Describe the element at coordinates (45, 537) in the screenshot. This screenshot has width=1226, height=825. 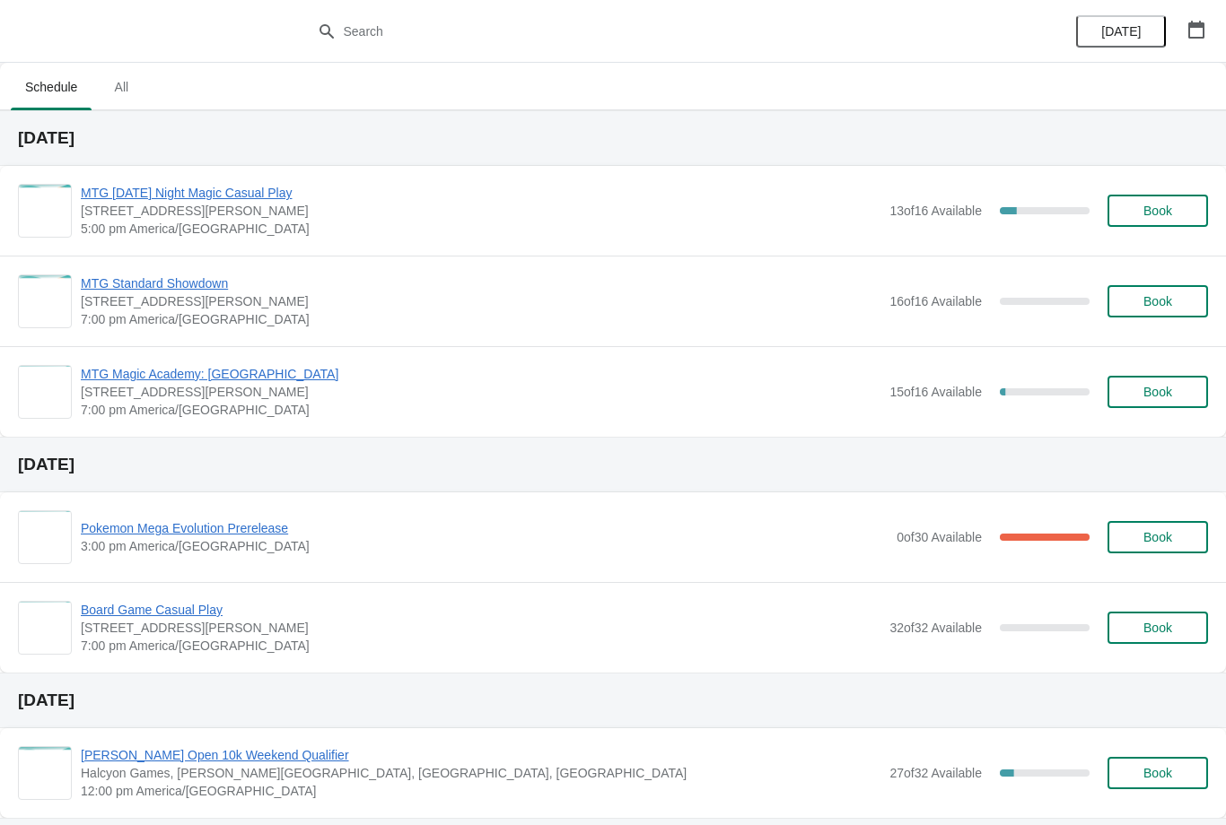
I see `img: Pokemon Mega Evolution Prerelease | | 3:00 pm America/Chicago` at that location.